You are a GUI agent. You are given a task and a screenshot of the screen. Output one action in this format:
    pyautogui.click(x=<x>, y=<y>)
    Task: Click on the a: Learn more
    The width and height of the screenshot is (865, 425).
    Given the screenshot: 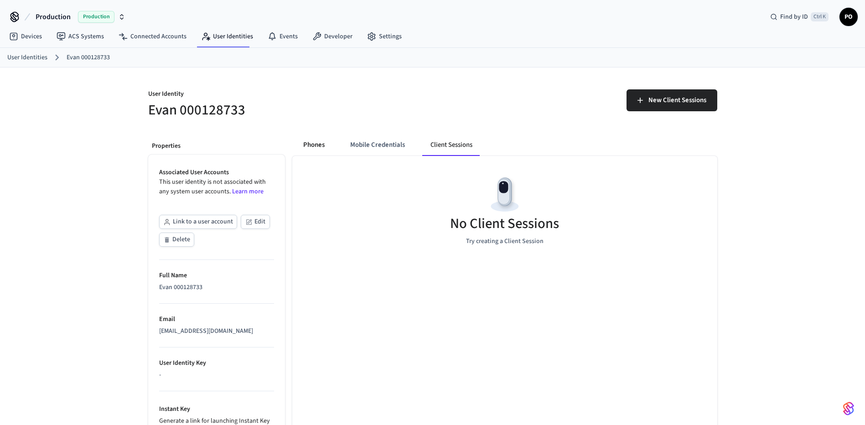 What is the action you would take?
    pyautogui.click(x=248, y=192)
    